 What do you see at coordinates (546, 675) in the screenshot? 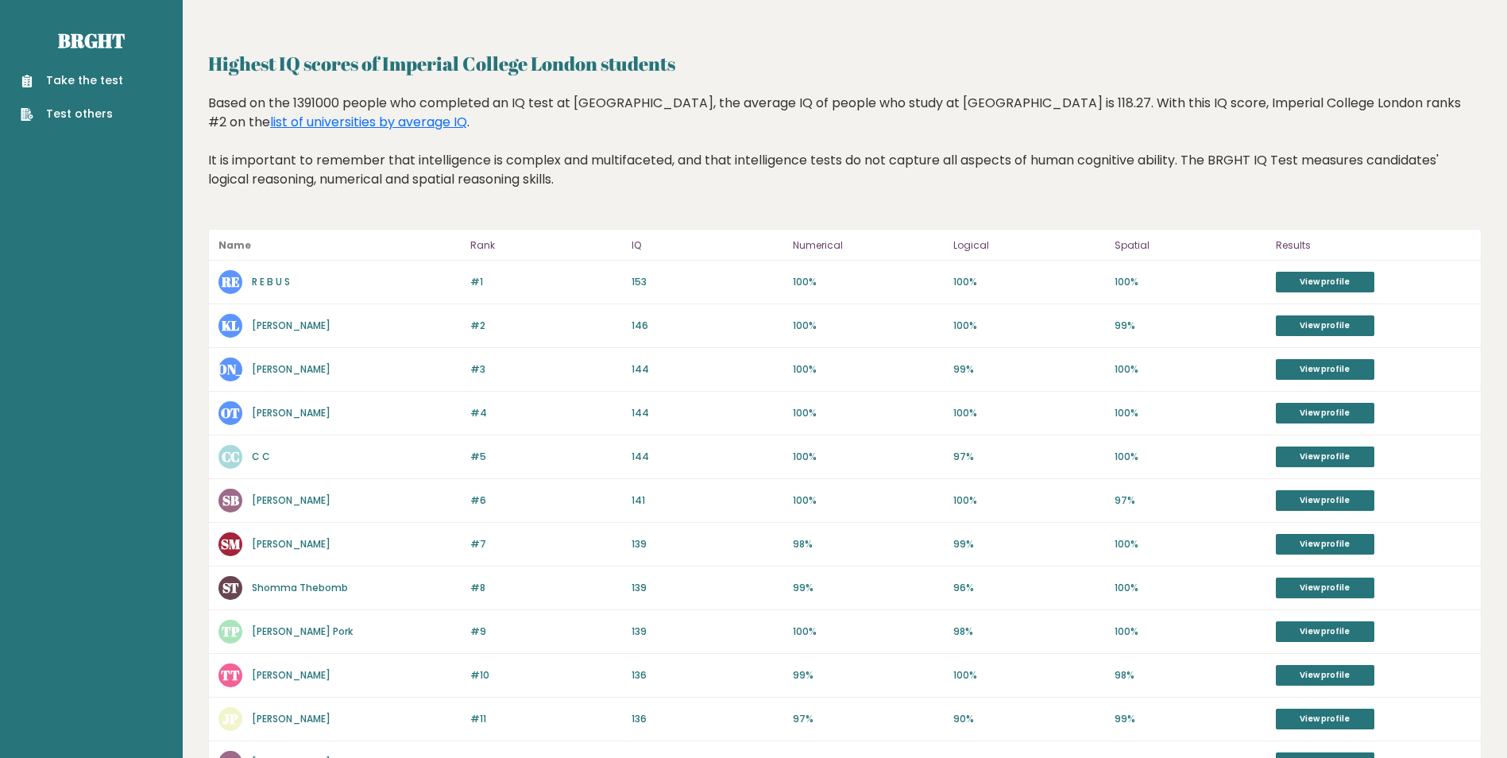
I see `p: #10` at bounding box center [546, 675].